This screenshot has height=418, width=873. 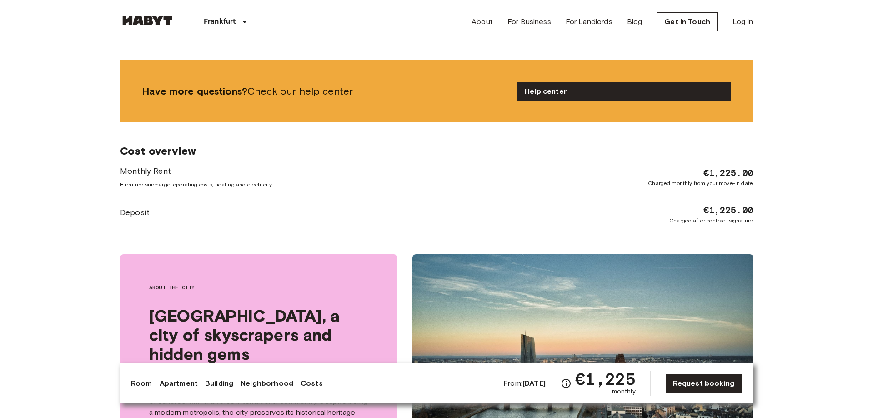 I want to click on p: Frankfurt, so click(x=220, y=22).